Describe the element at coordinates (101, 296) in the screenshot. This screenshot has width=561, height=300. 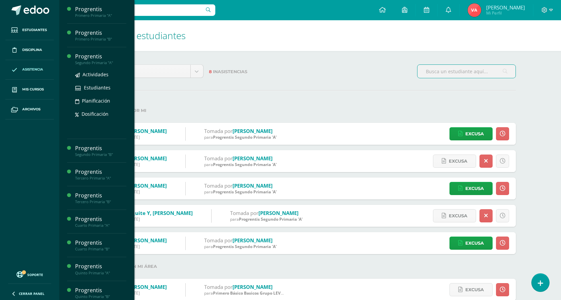
I see `div: Quinto Primaria "B"` at that location.